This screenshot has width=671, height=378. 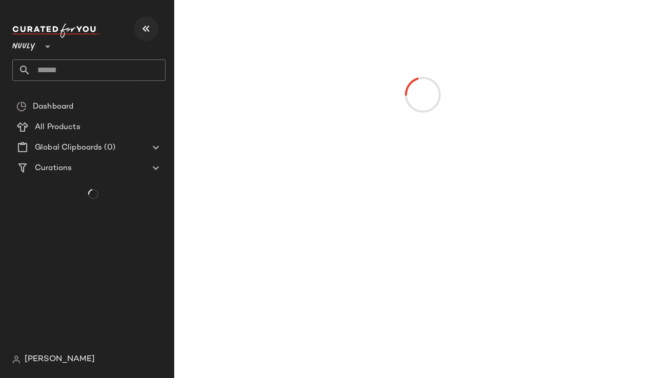 What do you see at coordinates (24, 44) in the screenshot?
I see `span: Nuuly` at bounding box center [24, 44].